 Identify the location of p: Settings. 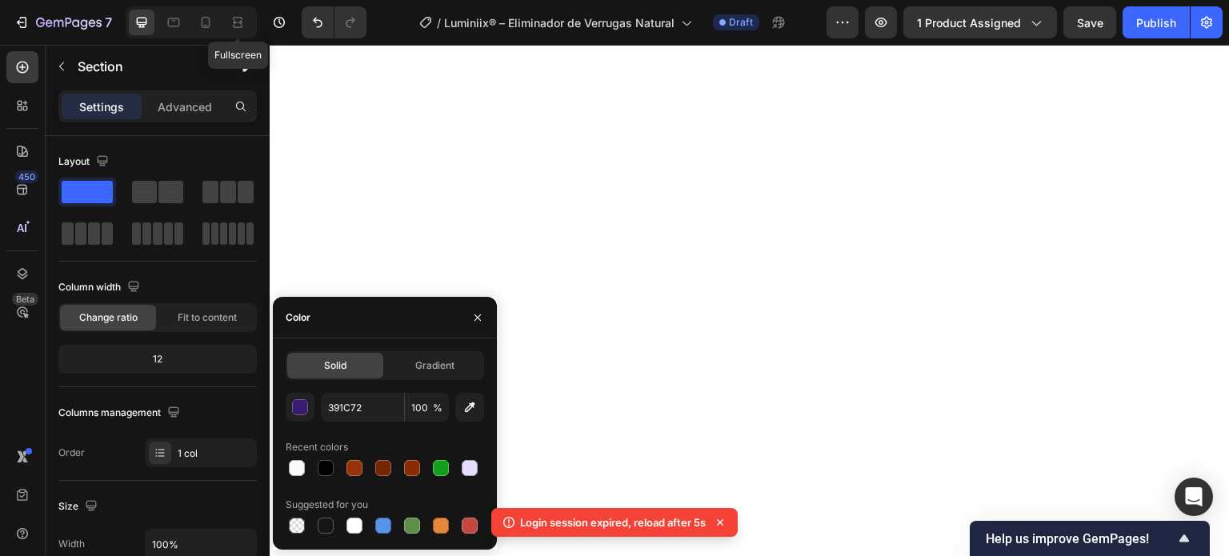
(102, 106).